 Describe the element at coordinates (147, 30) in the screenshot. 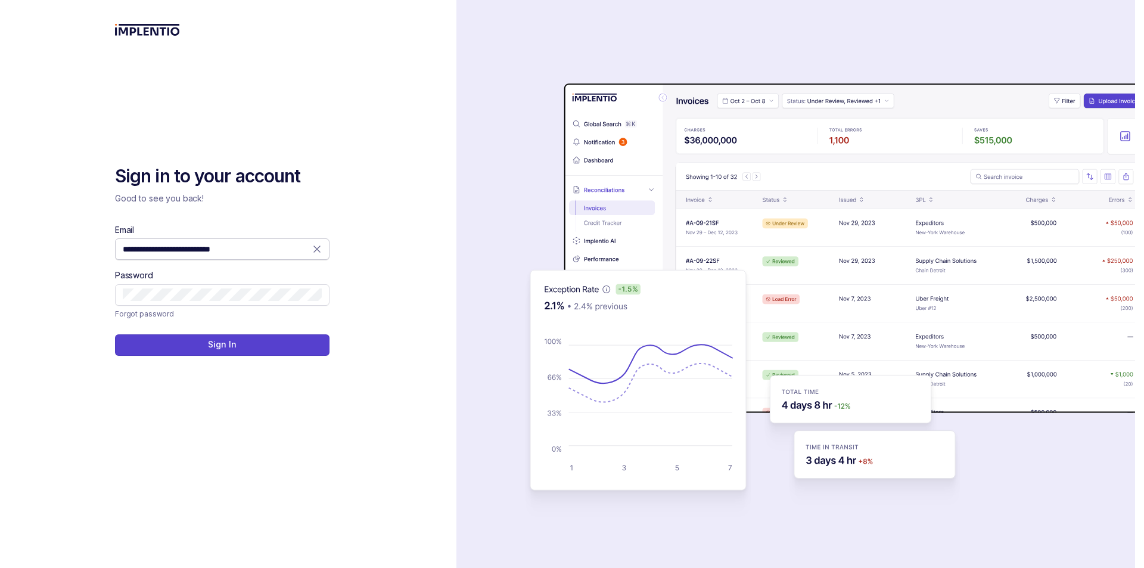

I see `img: logo` at that location.